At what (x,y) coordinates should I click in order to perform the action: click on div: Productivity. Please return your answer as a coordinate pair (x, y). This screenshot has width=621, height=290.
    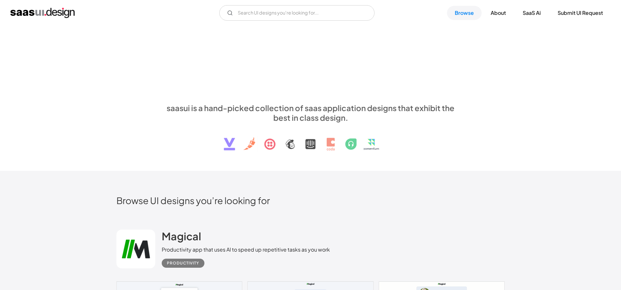
    Looking at the image, I should click on (183, 264).